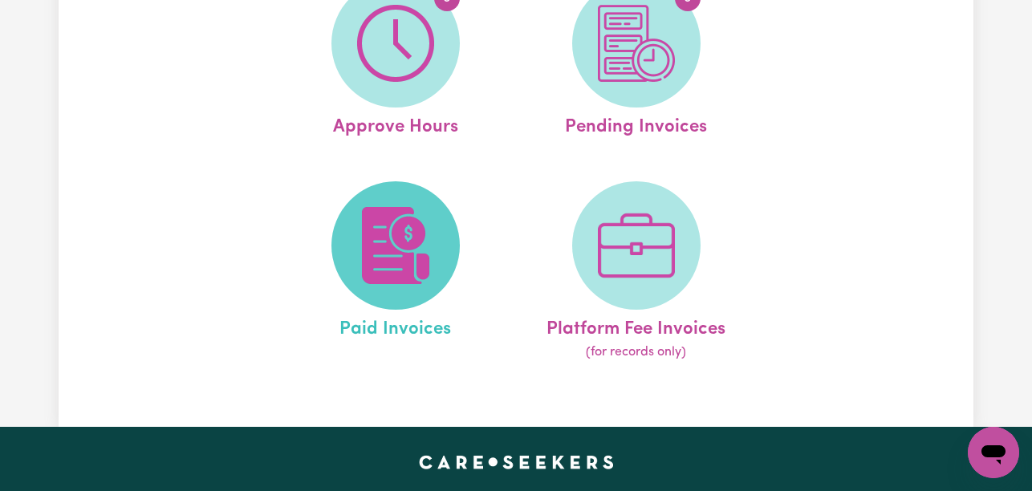 The height and width of the screenshot is (491, 1032). Describe the element at coordinates (635, 326) in the screenshot. I see `span: Platform Fee Invoices` at that location.